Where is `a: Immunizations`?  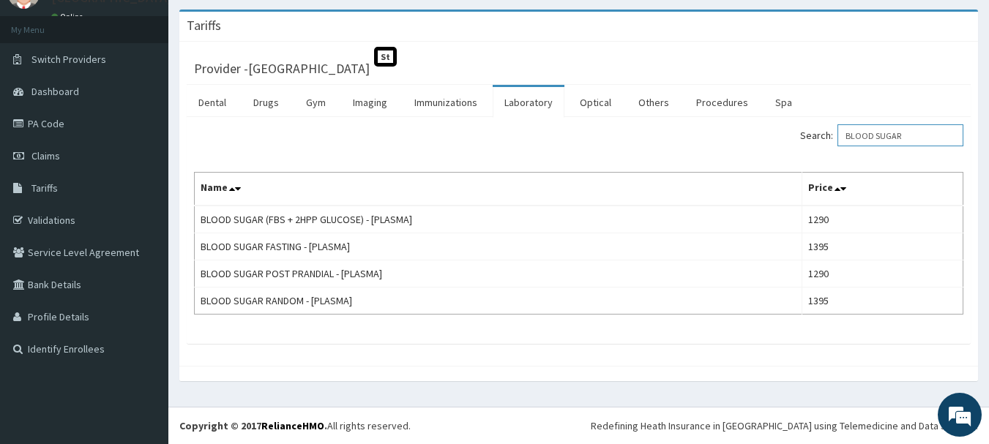 a: Immunizations is located at coordinates (446, 102).